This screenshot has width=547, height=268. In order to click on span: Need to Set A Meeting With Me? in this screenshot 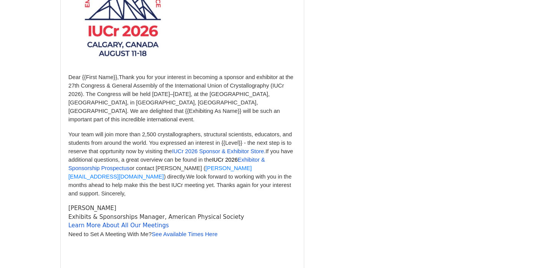, I will do `click(110, 234)`.